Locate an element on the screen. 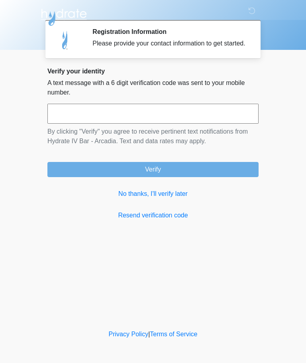 This screenshot has width=306, height=363. img: Hydrate IV Bar - Arcadia Logo is located at coordinates (64, 16).